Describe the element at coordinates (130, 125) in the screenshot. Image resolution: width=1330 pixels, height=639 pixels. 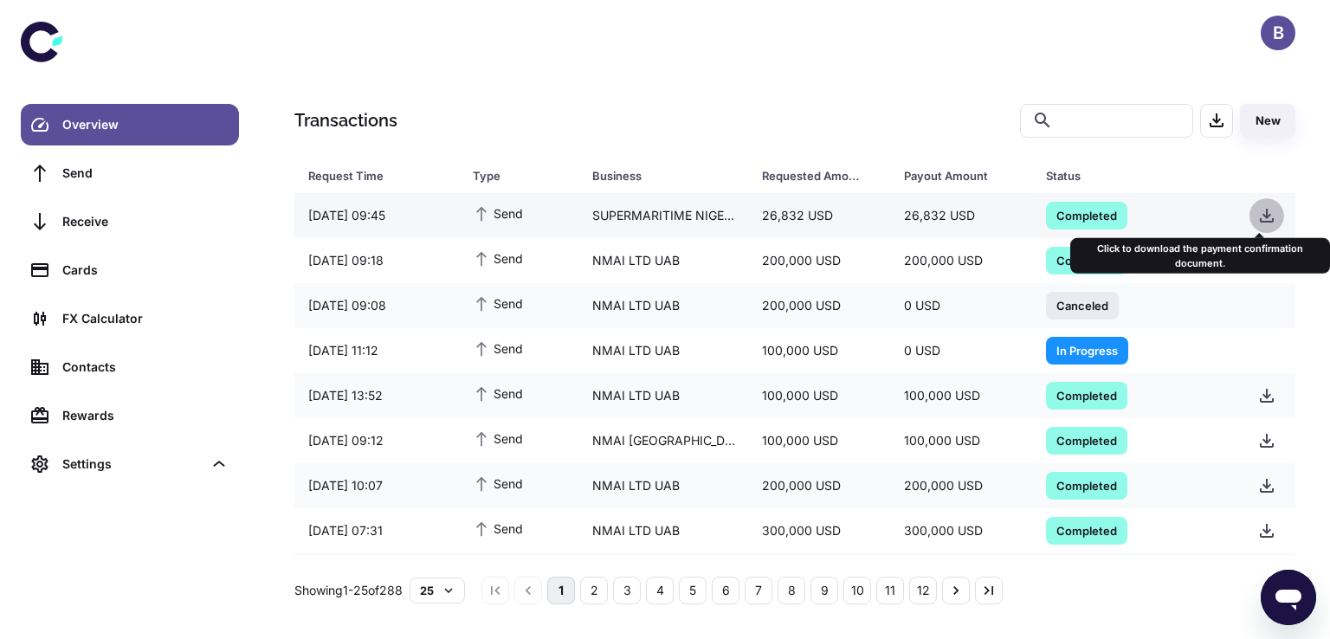
I see `a: Overview` at that location.